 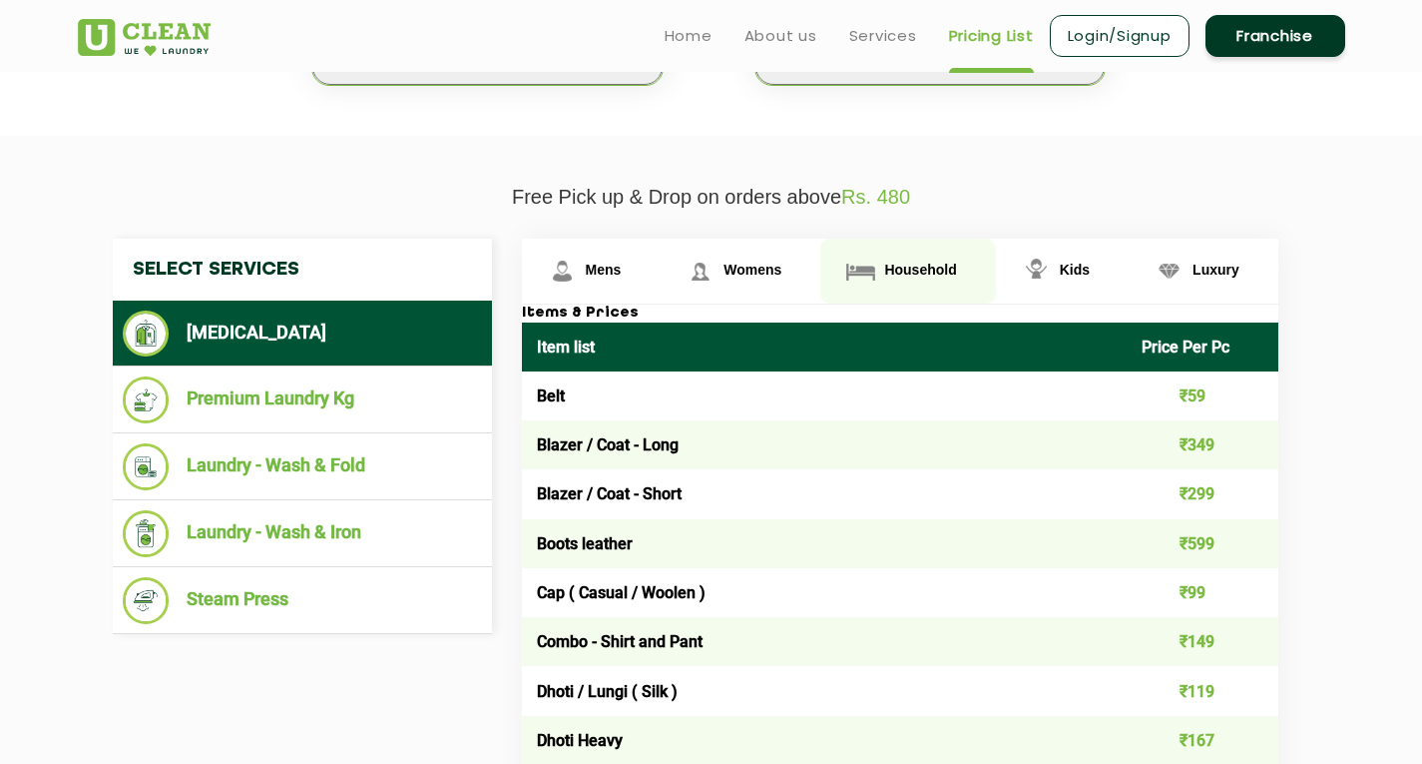 I want to click on td: ₹599, so click(x=1203, y=543).